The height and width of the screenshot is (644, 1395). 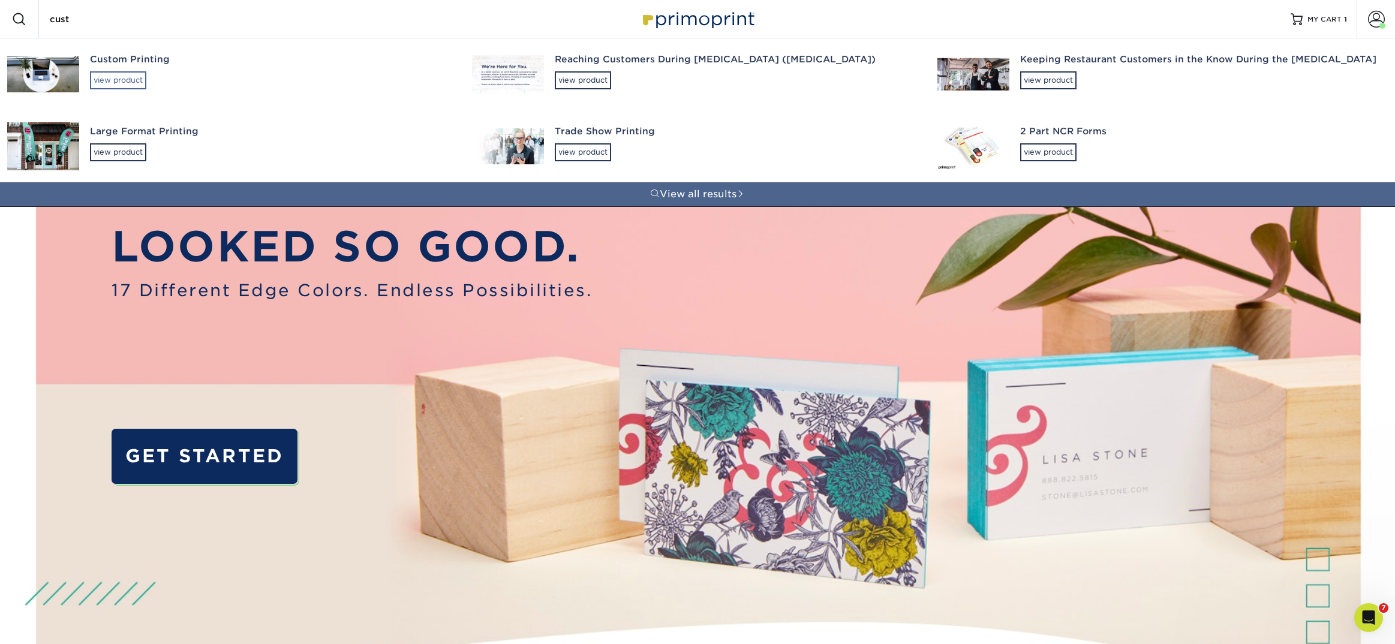 What do you see at coordinates (1163, 146) in the screenshot?
I see `a: 2 Part NCR Formsview product` at bounding box center [1163, 146].